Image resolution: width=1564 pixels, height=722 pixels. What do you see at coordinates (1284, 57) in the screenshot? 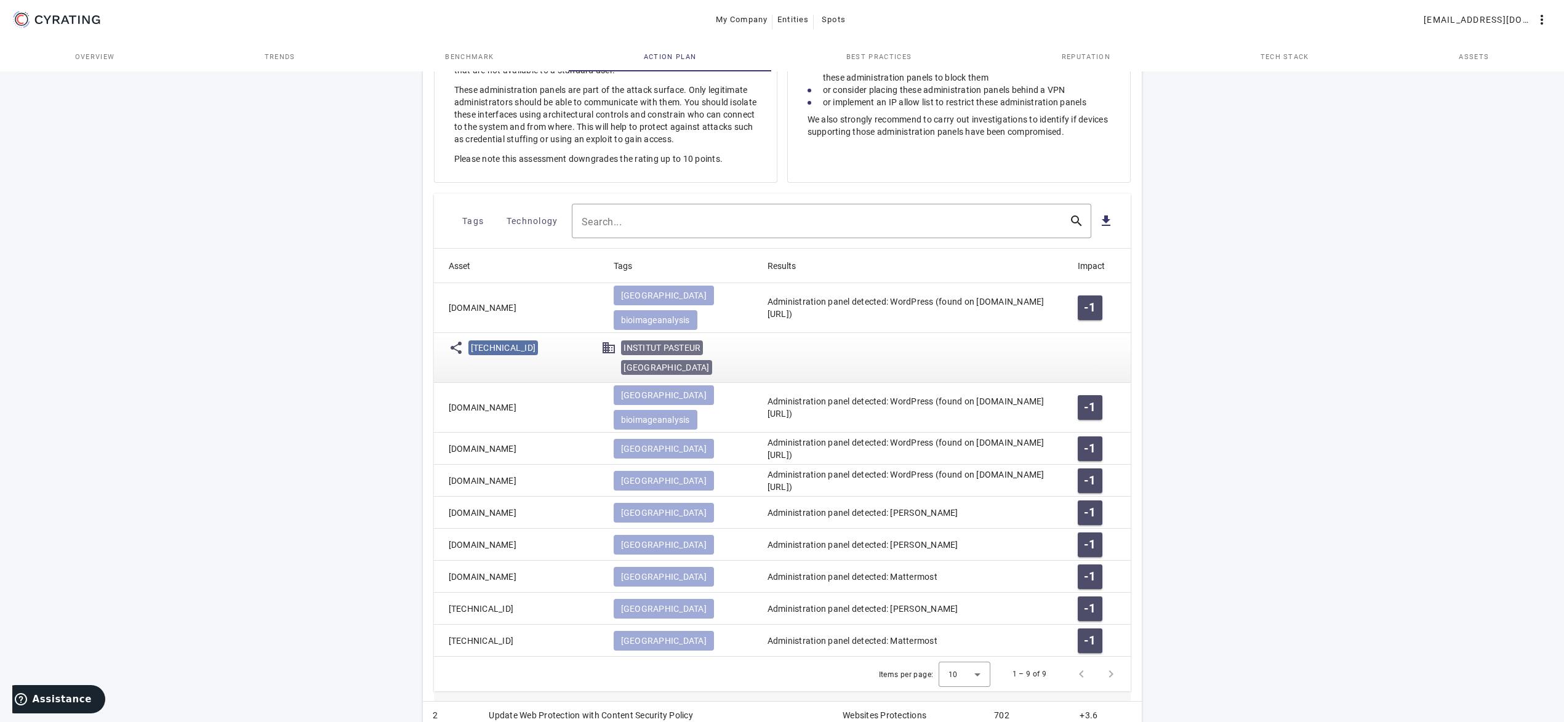
I see `span: Tech Stack` at bounding box center [1284, 57].